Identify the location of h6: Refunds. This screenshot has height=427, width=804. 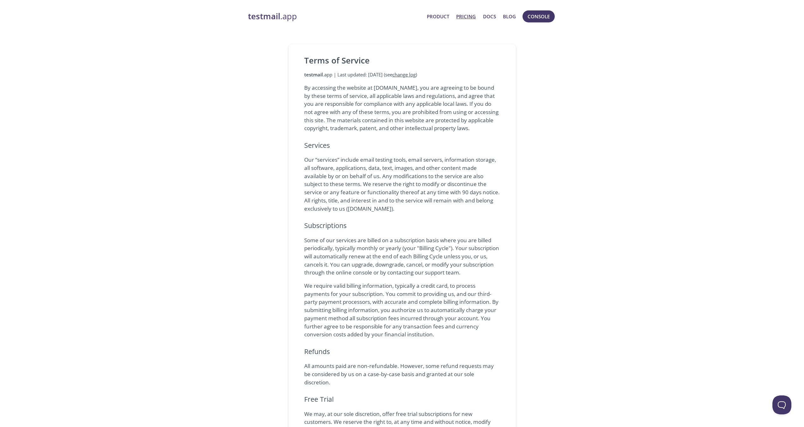
(402, 352).